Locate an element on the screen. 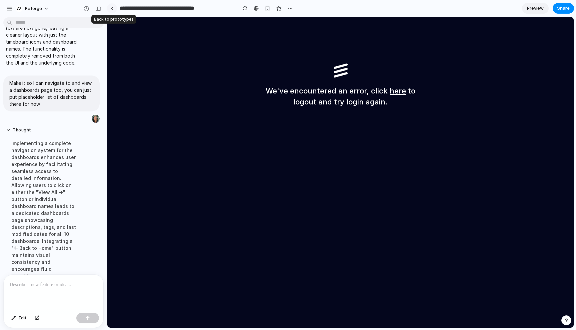 This screenshot has height=330, width=576. a: here is located at coordinates (290, 74).